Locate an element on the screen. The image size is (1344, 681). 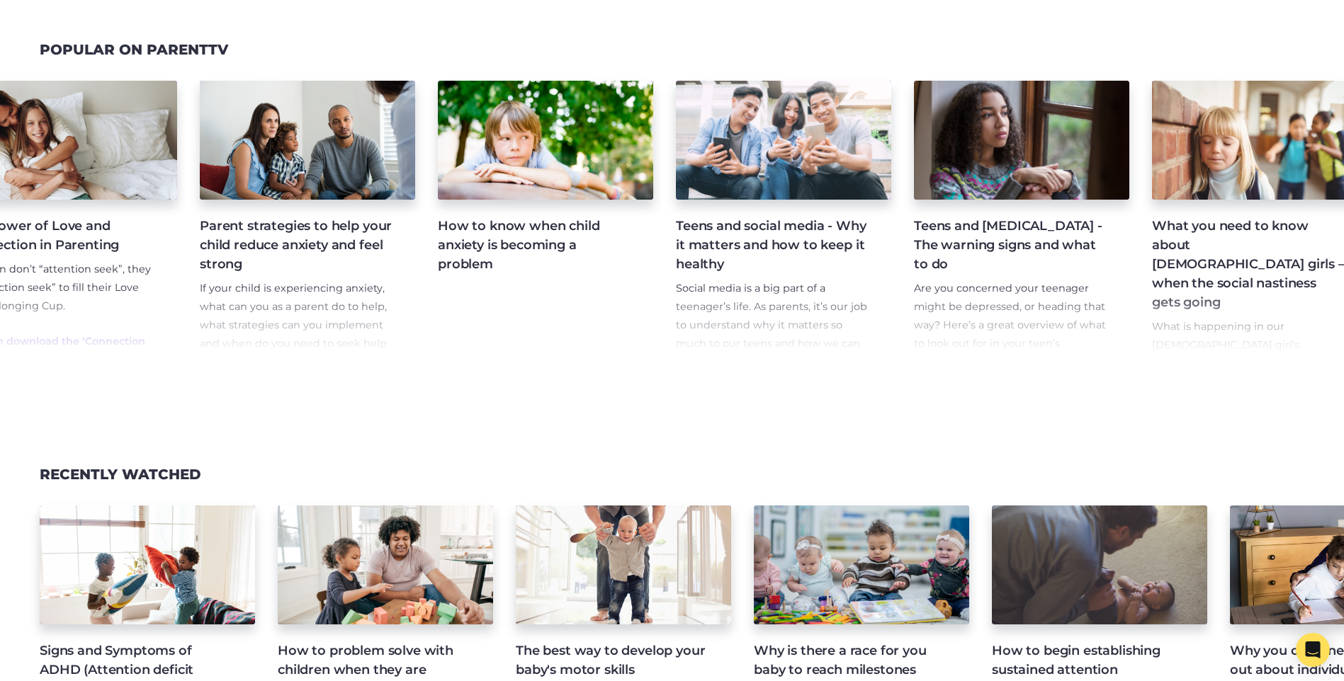
h3: recently watched is located at coordinates (120, 475).